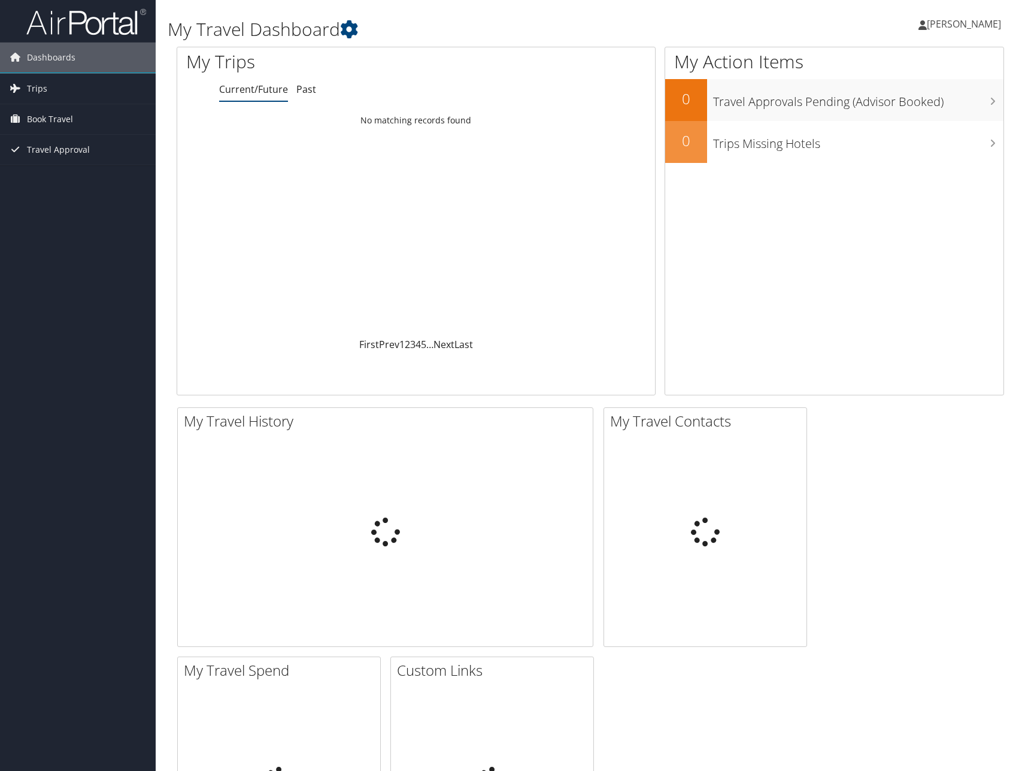  What do you see at coordinates (834, 142) in the screenshot?
I see `a: 0Trips Missing Hotels` at bounding box center [834, 142].